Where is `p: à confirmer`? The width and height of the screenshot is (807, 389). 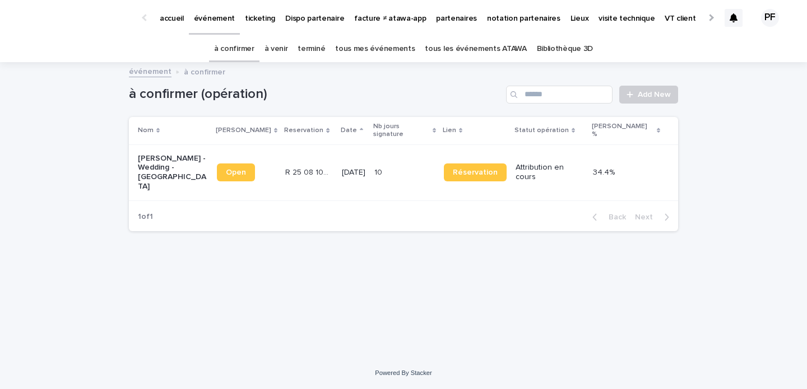
p: à confirmer is located at coordinates (204, 71).